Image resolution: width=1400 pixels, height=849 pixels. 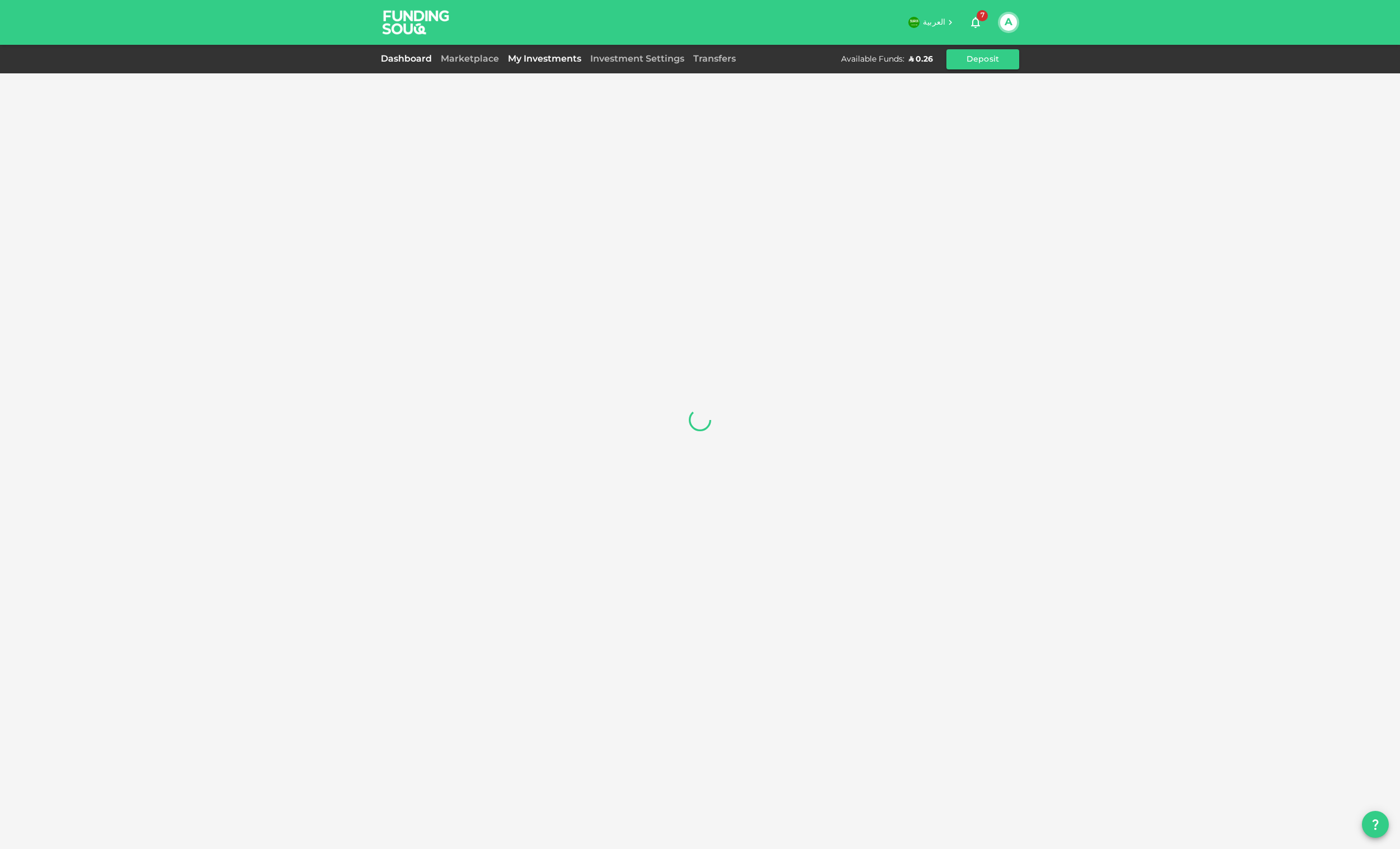 I want to click on a: Investment Settings, so click(x=637, y=59).